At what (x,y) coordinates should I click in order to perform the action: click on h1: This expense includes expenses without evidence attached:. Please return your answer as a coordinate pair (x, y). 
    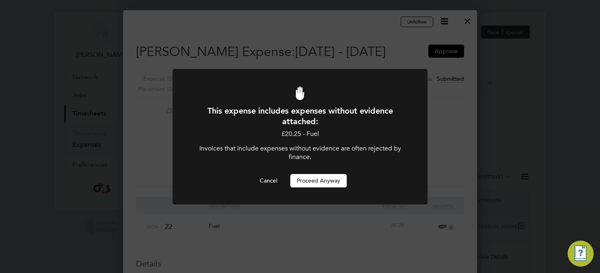
    Looking at the image, I should click on (300, 116).